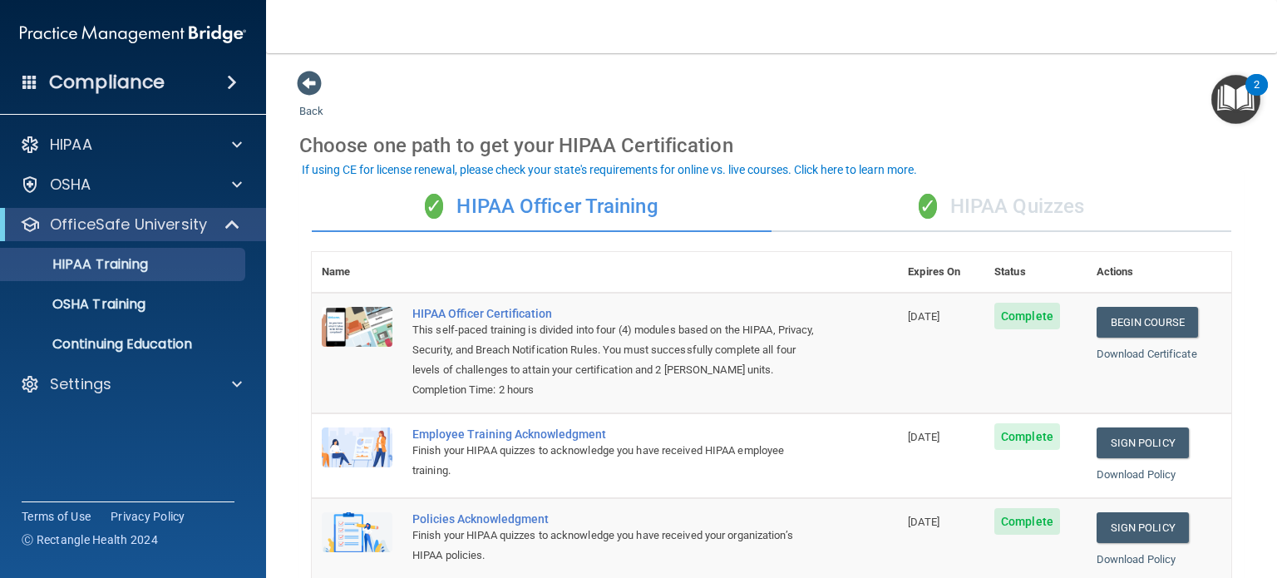 This screenshot has width=1277, height=578. I want to click on button: If using CE for license renewal, please check your state's requirements for online vs. live cours..., so click(609, 170).